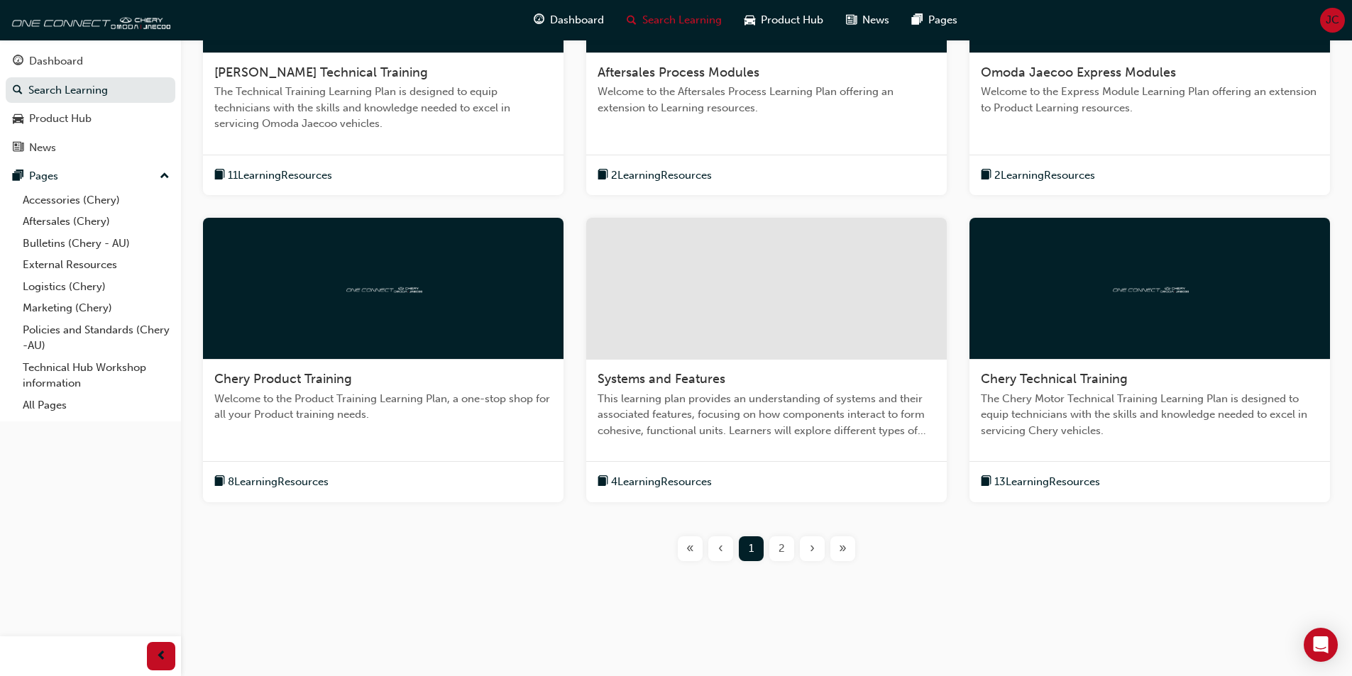  What do you see at coordinates (568, 20) in the screenshot?
I see `a: guage-iconDashboard` at bounding box center [568, 20].